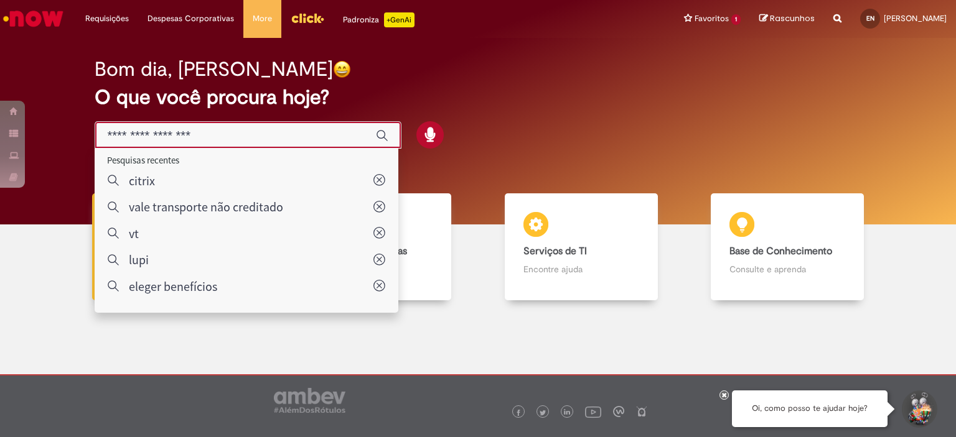 The height and width of the screenshot is (437, 956). What do you see at coordinates (619, 412) in the screenshot?
I see `img: logo_footer_workplace.png` at bounding box center [619, 412].